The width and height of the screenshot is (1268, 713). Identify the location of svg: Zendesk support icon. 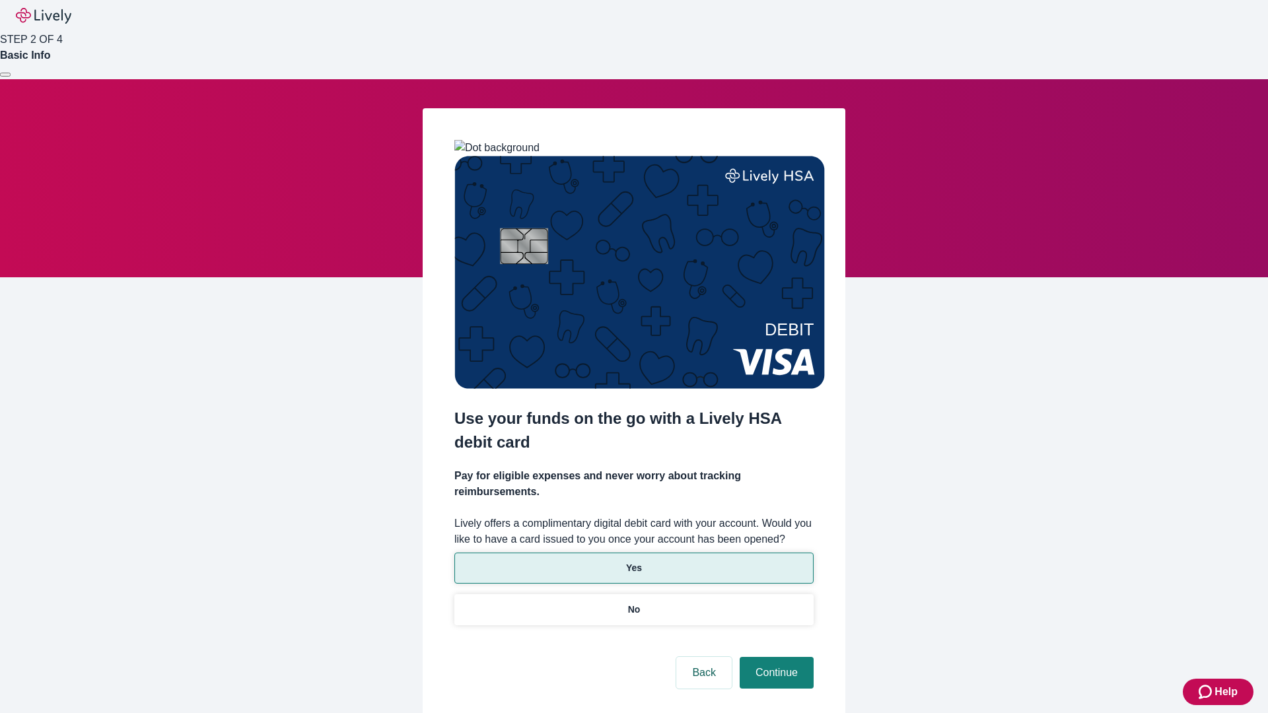
(1207, 692).